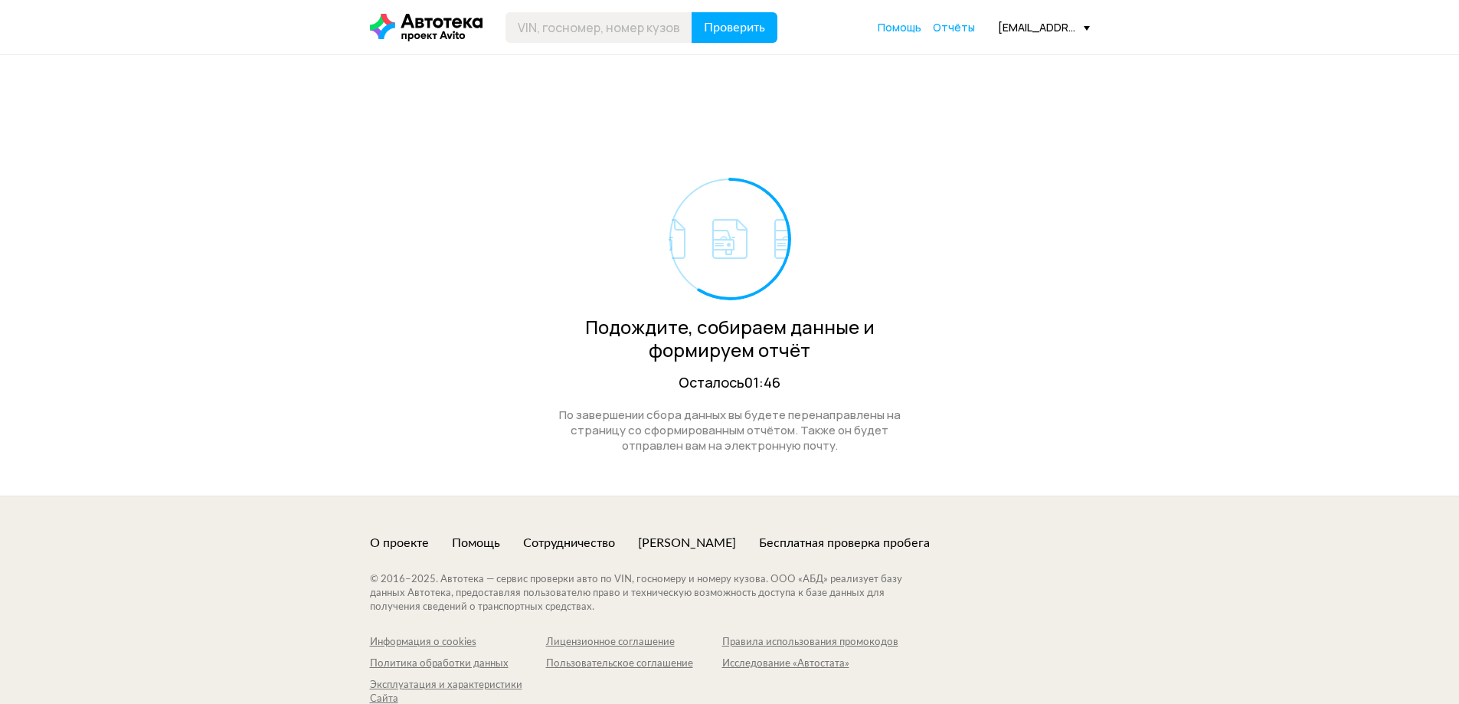 The image size is (1459, 704). I want to click on div: Политика обработки данных, so click(458, 664).